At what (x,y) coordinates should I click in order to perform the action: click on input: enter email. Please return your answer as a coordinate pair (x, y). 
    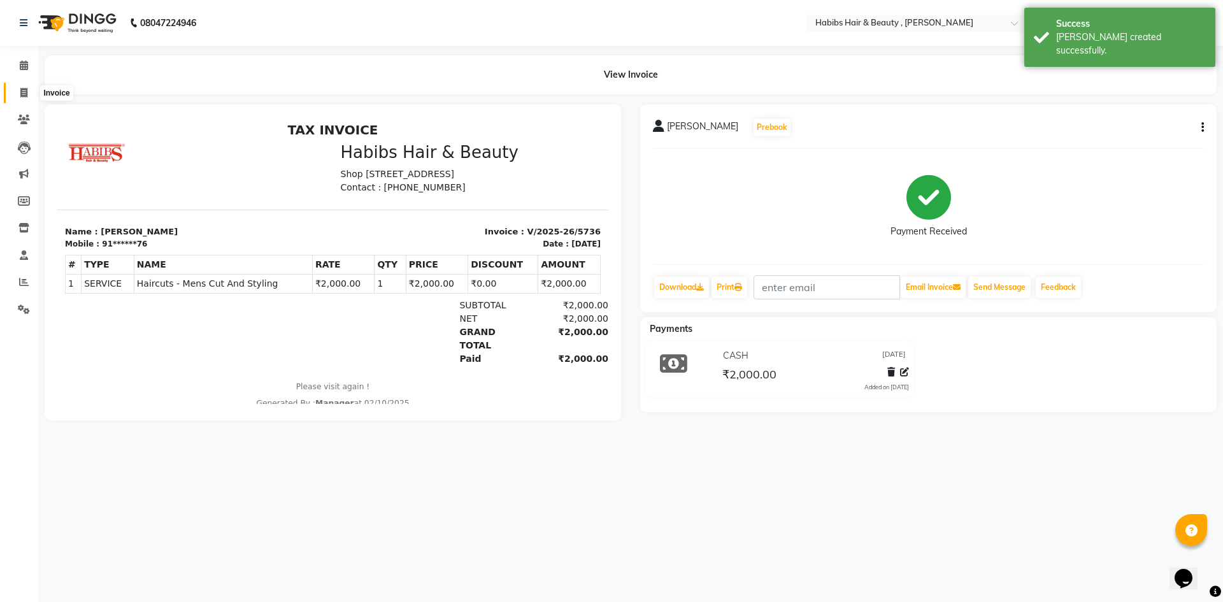
    Looking at the image, I should click on (827, 287).